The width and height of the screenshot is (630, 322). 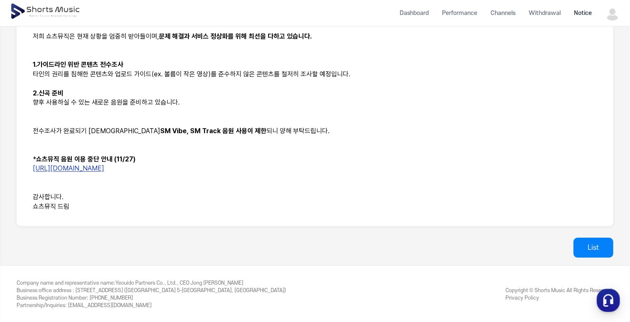 I want to click on a: Withdrawal, so click(x=545, y=13).